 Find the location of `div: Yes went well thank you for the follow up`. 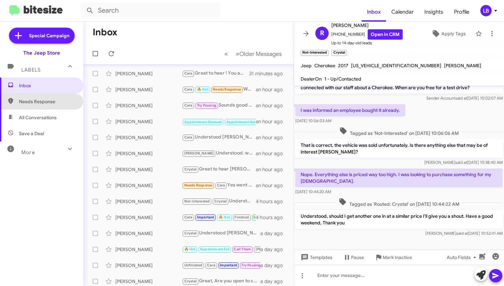

div: Yes went well thank you for the follow up is located at coordinates (219, 185).